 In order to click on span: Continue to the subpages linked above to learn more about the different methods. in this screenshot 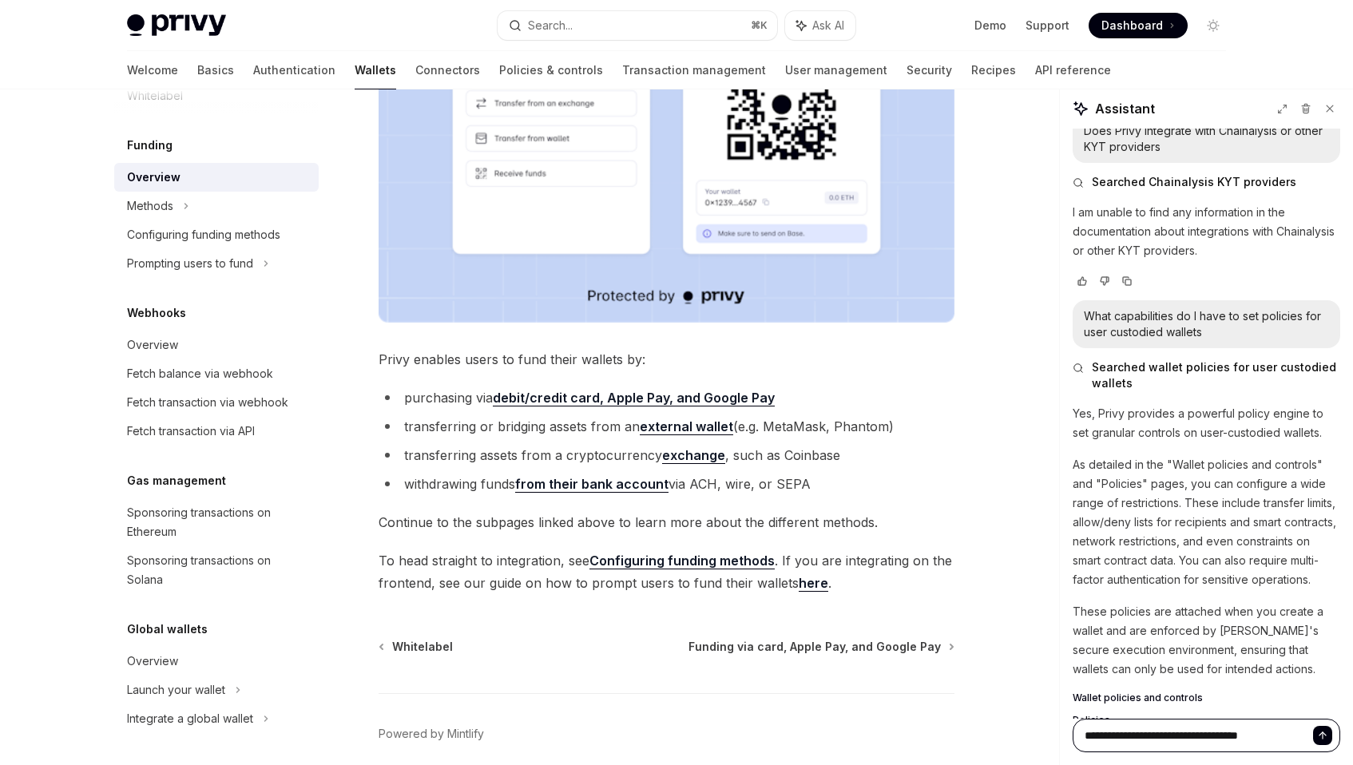, I will do `click(666, 522)`.